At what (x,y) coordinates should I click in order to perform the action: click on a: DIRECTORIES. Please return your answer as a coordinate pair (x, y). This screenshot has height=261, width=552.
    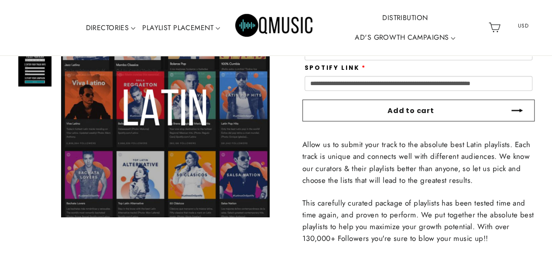
    Looking at the image, I should click on (111, 28).